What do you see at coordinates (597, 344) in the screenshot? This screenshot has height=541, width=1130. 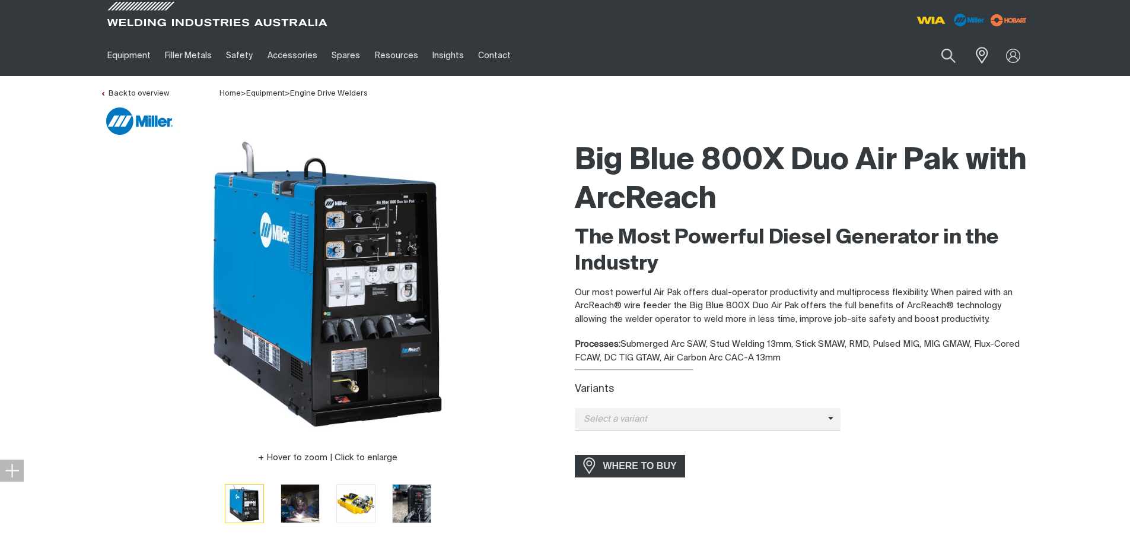 I see `strong: Processes:` at bounding box center [597, 344].